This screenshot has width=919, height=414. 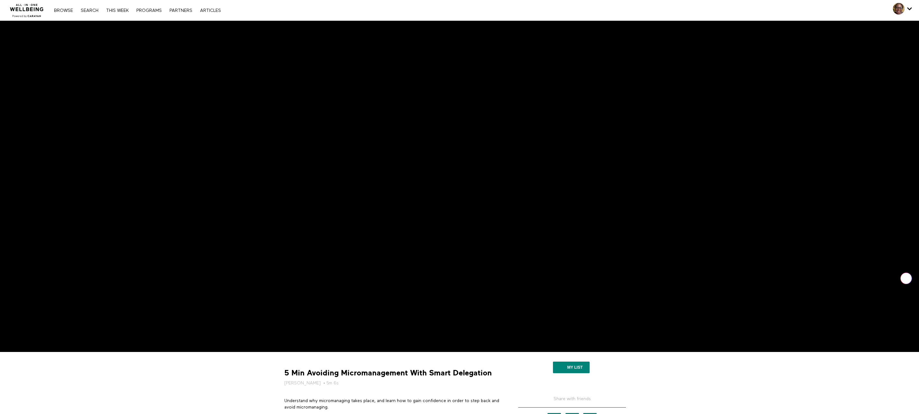 I want to click on p: Understand why micromanaging takes place, and learn how to gain confidence in order to step back ..., so click(x=392, y=404).